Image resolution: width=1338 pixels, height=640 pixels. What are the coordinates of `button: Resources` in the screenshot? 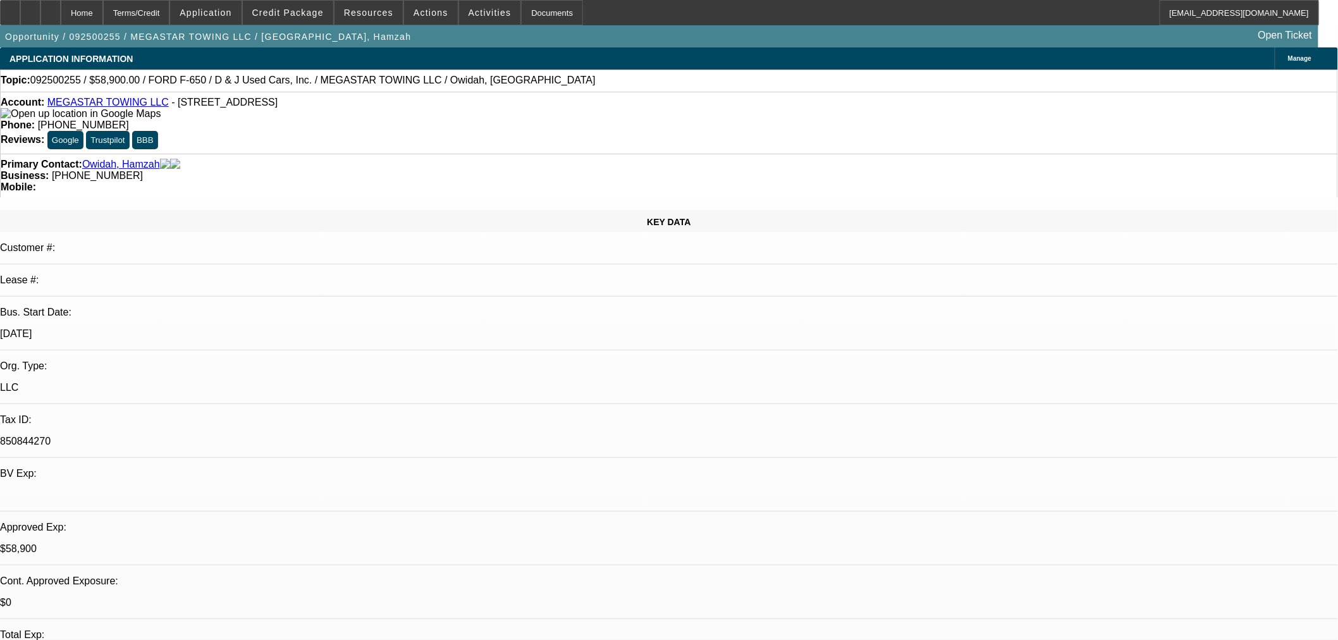 It's located at (369, 13).